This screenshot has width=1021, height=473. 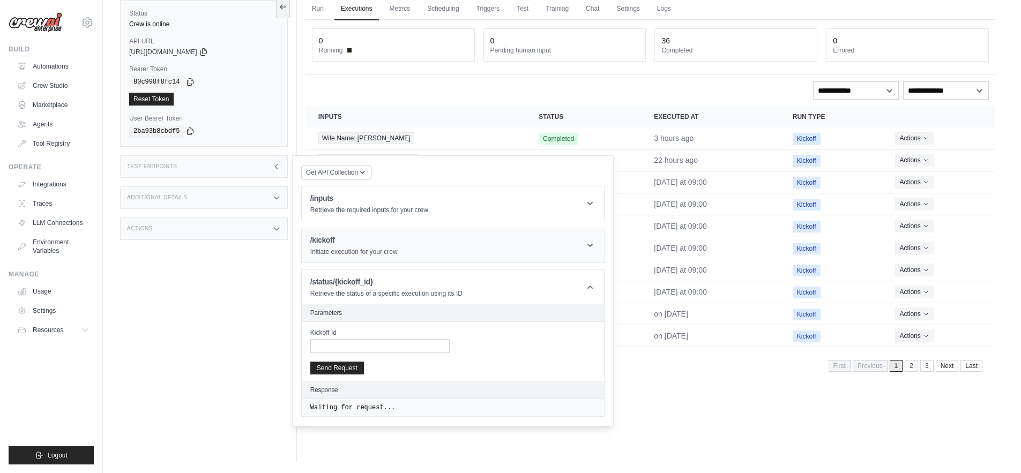 I want to click on p: Retrieve the status of a specific execution using its ID, so click(x=386, y=294).